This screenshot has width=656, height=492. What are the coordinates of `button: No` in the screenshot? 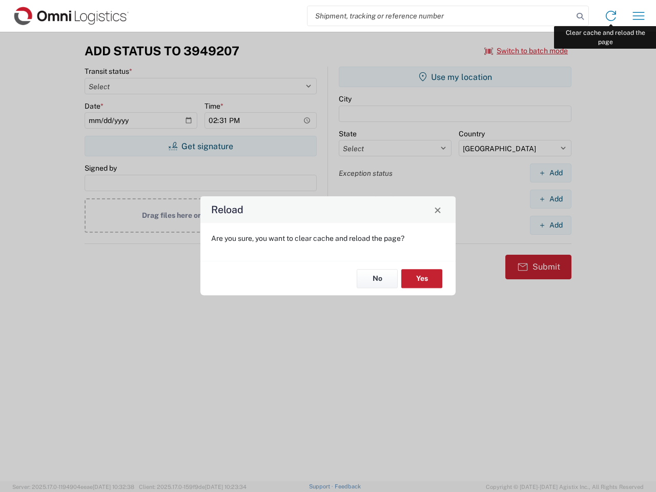 It's located at (377, 278).